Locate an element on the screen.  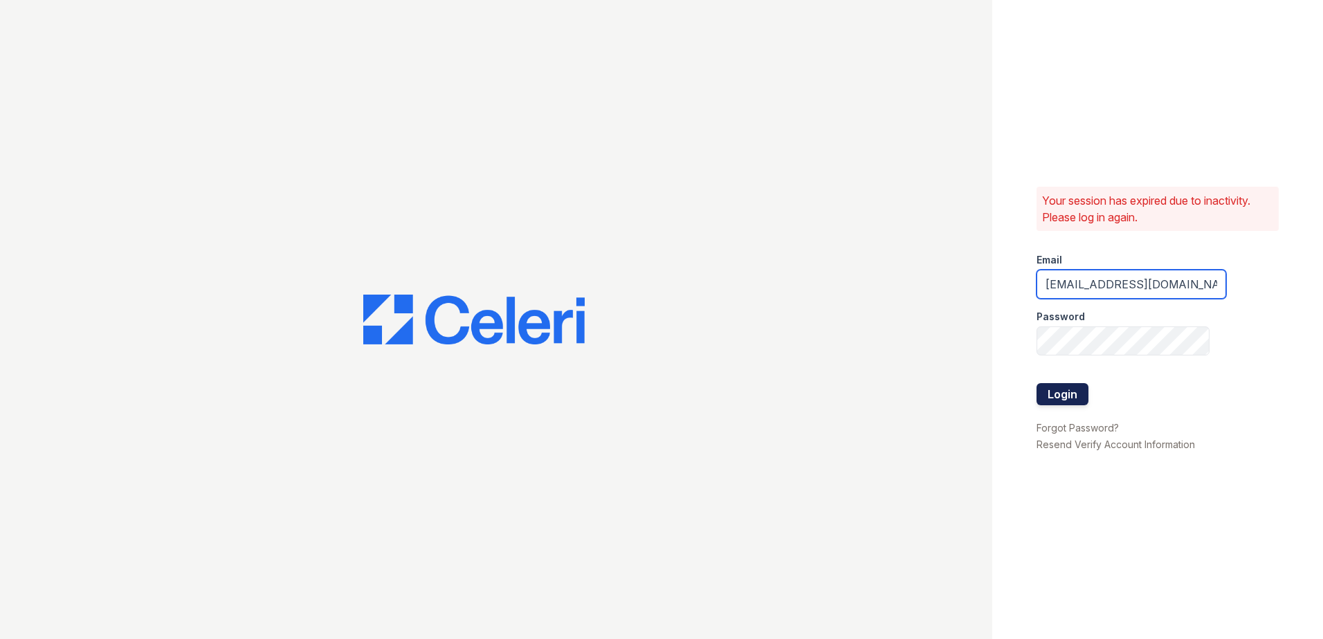
p: Your session has expired due to inactivity. Please log in again. is located at coordinates (1158, 209).